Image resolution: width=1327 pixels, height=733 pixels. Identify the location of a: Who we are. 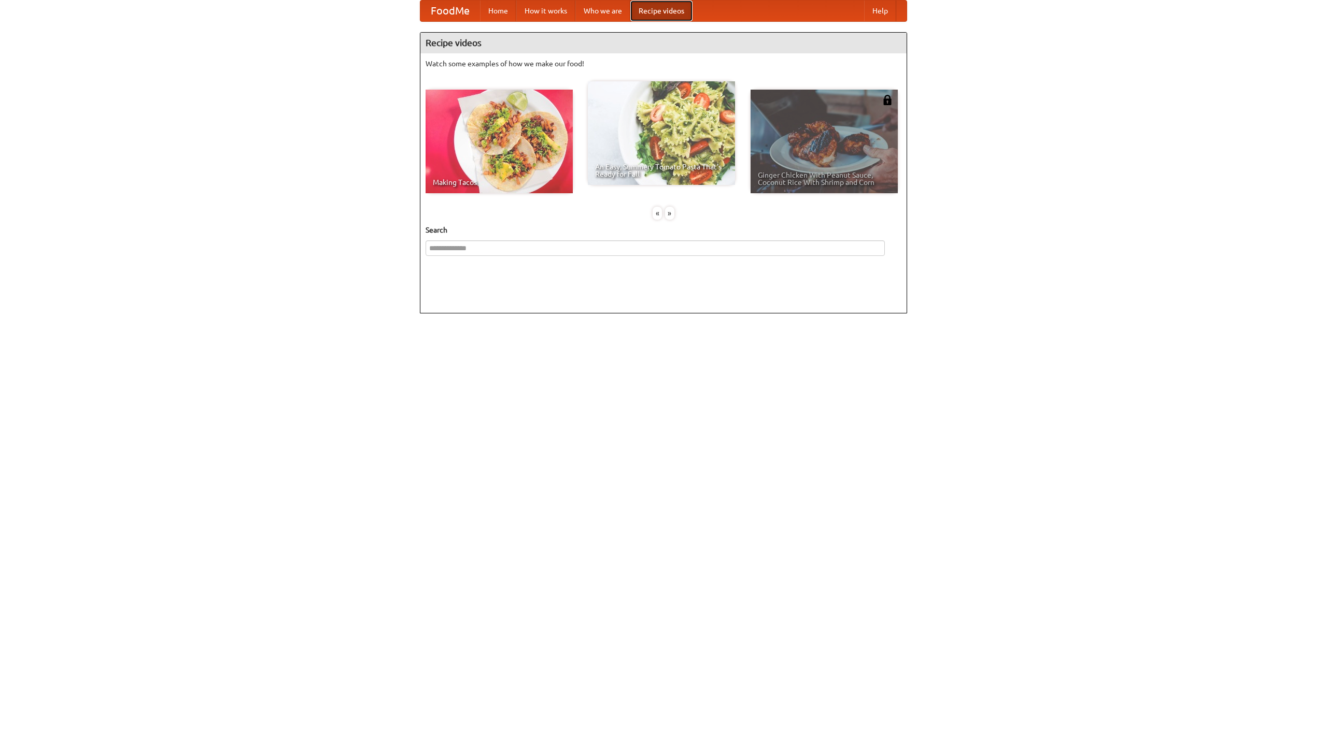
(603, 11).